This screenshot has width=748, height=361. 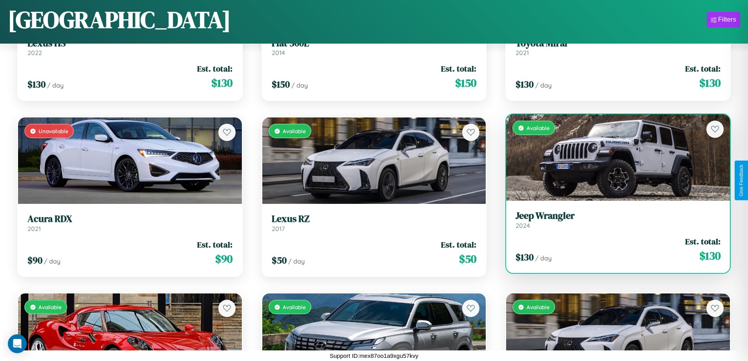 What do you see at coordinates (741, 180) in the screenshot?
I see `div: Give Feedback` at bounding box center [741, 180].